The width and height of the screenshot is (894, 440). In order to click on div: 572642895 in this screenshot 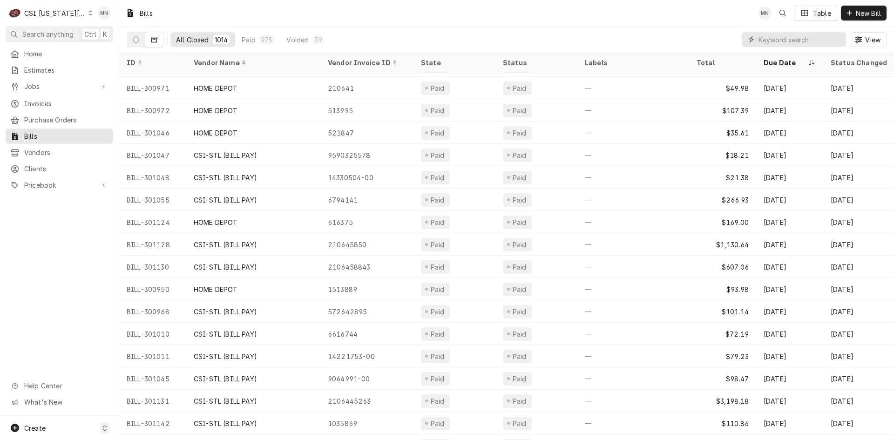, I will do `click(367, 311)`.